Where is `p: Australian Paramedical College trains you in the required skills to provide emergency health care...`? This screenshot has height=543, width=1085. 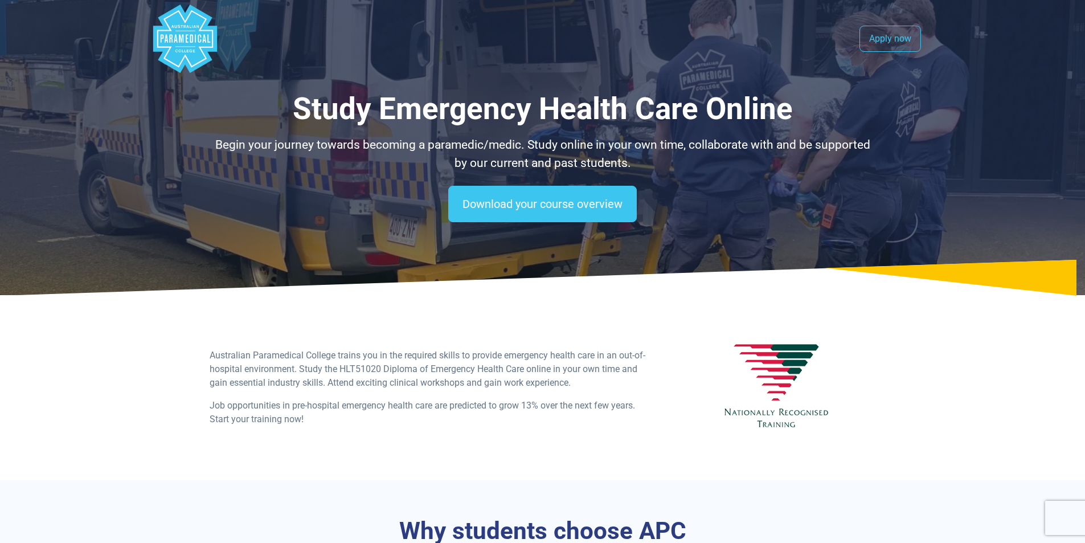 p: Australian Paramedical College trains you in the required skills to provide emergency health care... is located at coordinates (429, 369).